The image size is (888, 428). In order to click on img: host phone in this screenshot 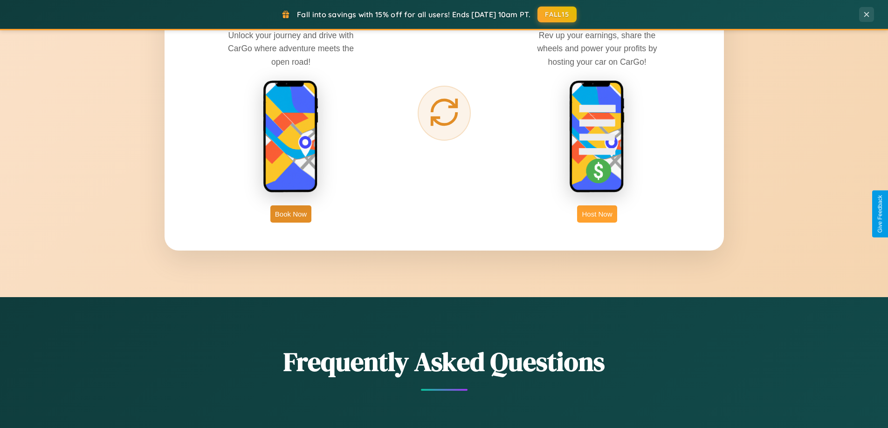, I will do `click(597, 137)`.